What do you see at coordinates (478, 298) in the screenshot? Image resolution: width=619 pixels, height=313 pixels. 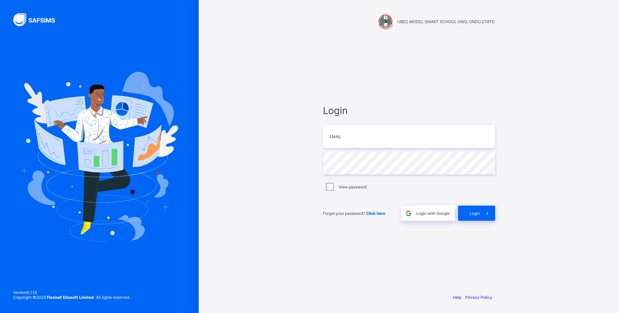 I see `a: Privacy Policy` at bounding box center [478, 298].